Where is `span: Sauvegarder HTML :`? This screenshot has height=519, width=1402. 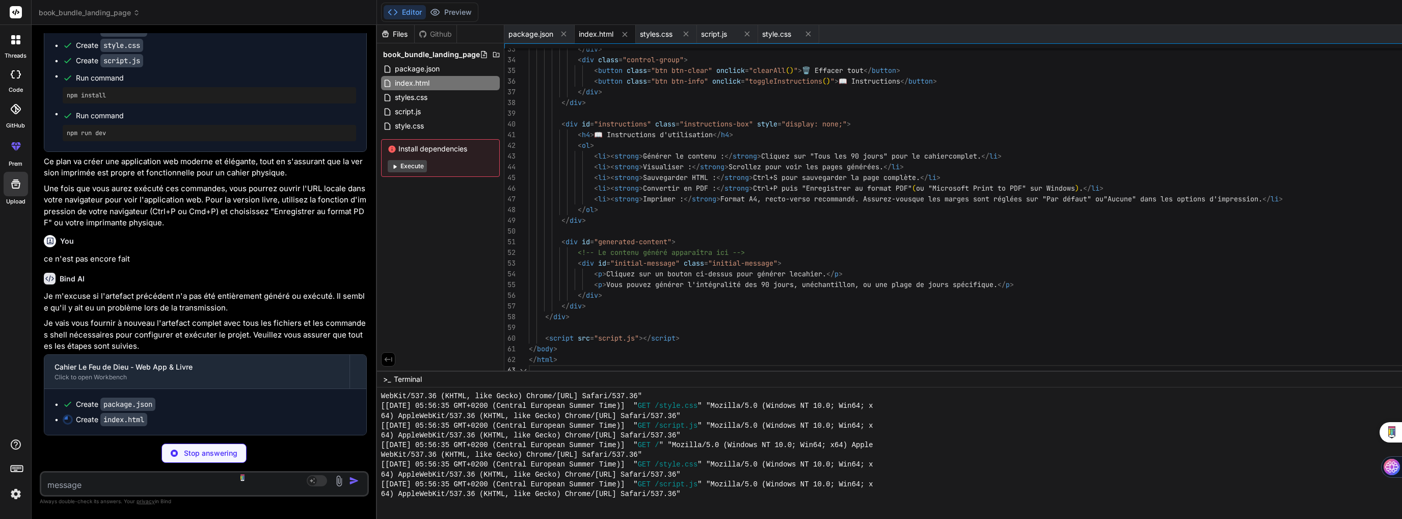
span: Sauvegarder HTML : is located at coordinates (679, 177).